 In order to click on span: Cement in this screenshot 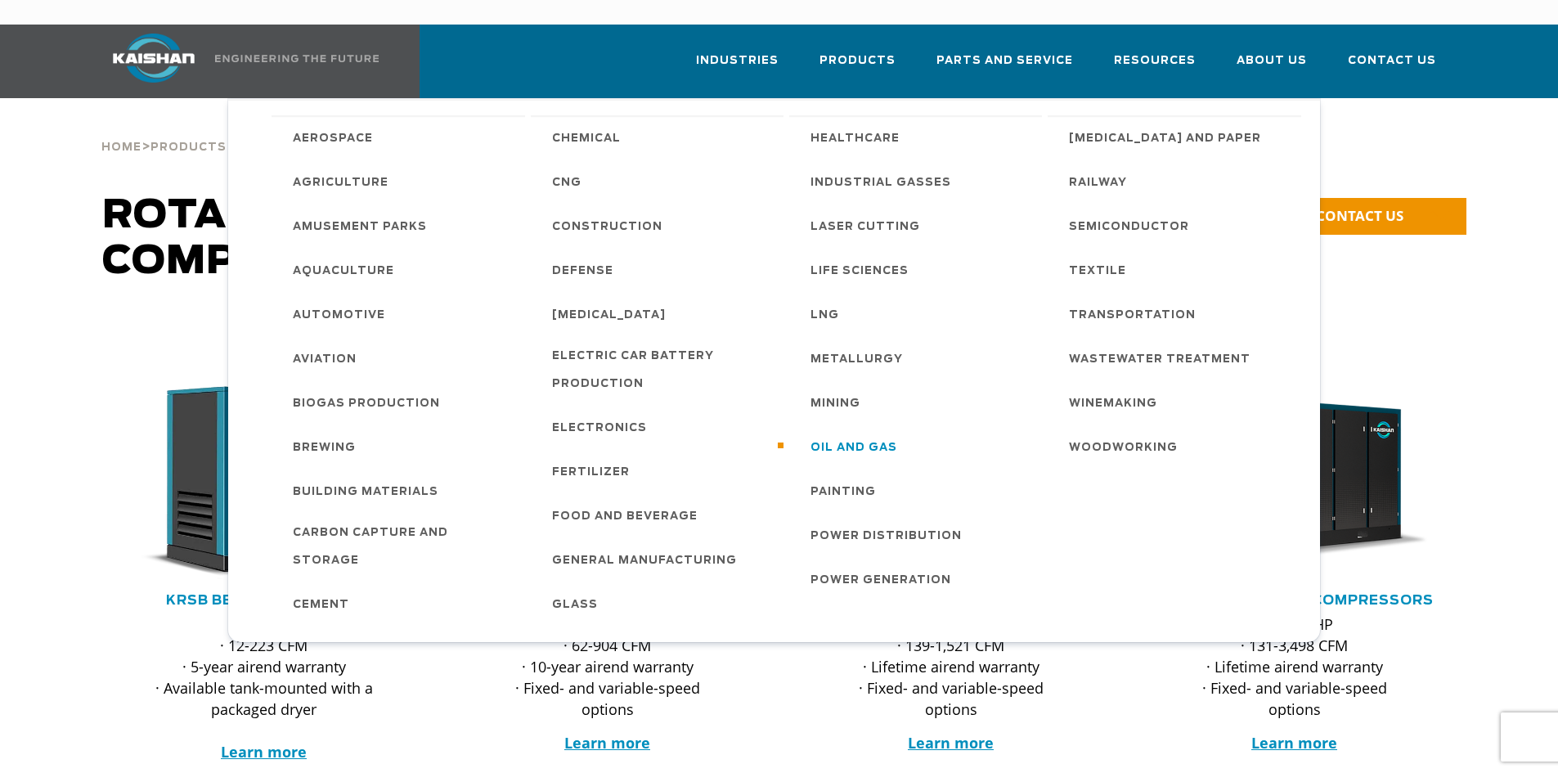, I will do `click(321, 605)`.